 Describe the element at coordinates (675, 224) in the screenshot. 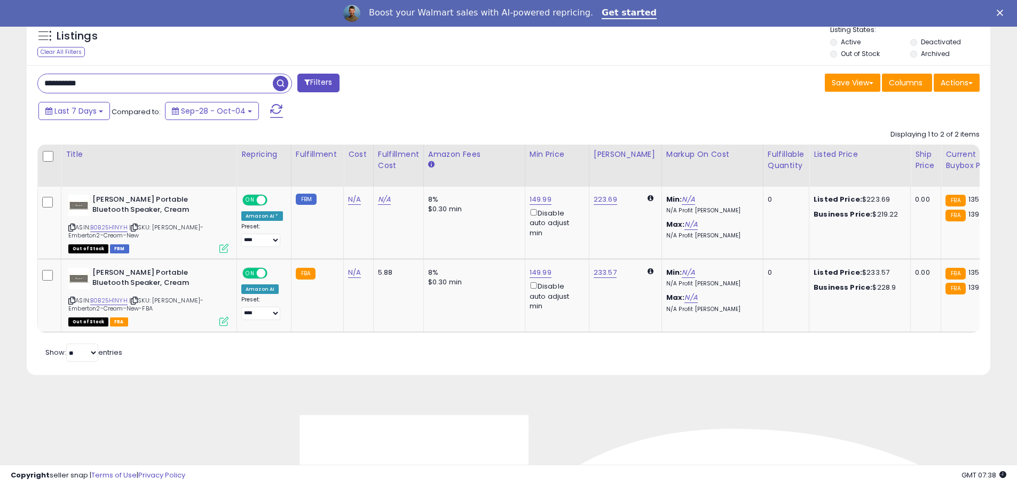

I see `b: Max:` at that location.